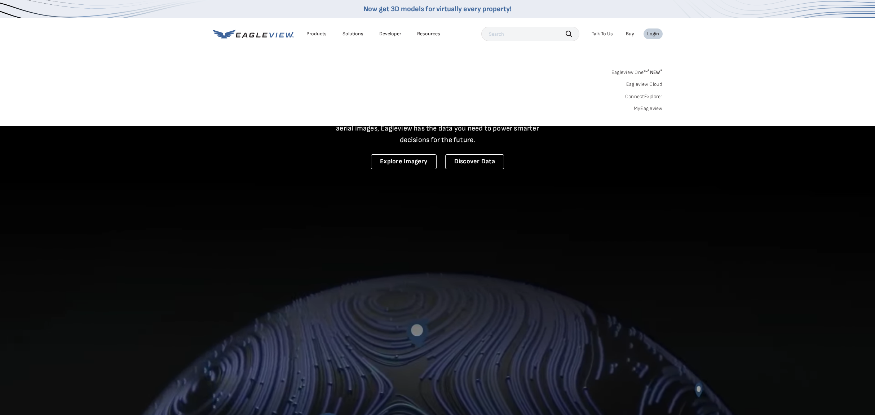 The width and height of the screenshot is (875, 415). Describe the element at coordinates (438, 128) in the screenshot. I see `p: A new era starts here. Built on more than 3.5 billion high-resolution aerial images, Eagleview ha...` at that location.